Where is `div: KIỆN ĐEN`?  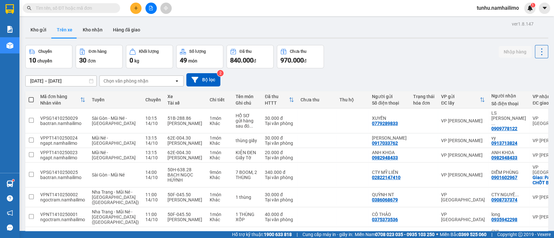 div: KIỆN ĐEN is located at coordinates (247, 153).